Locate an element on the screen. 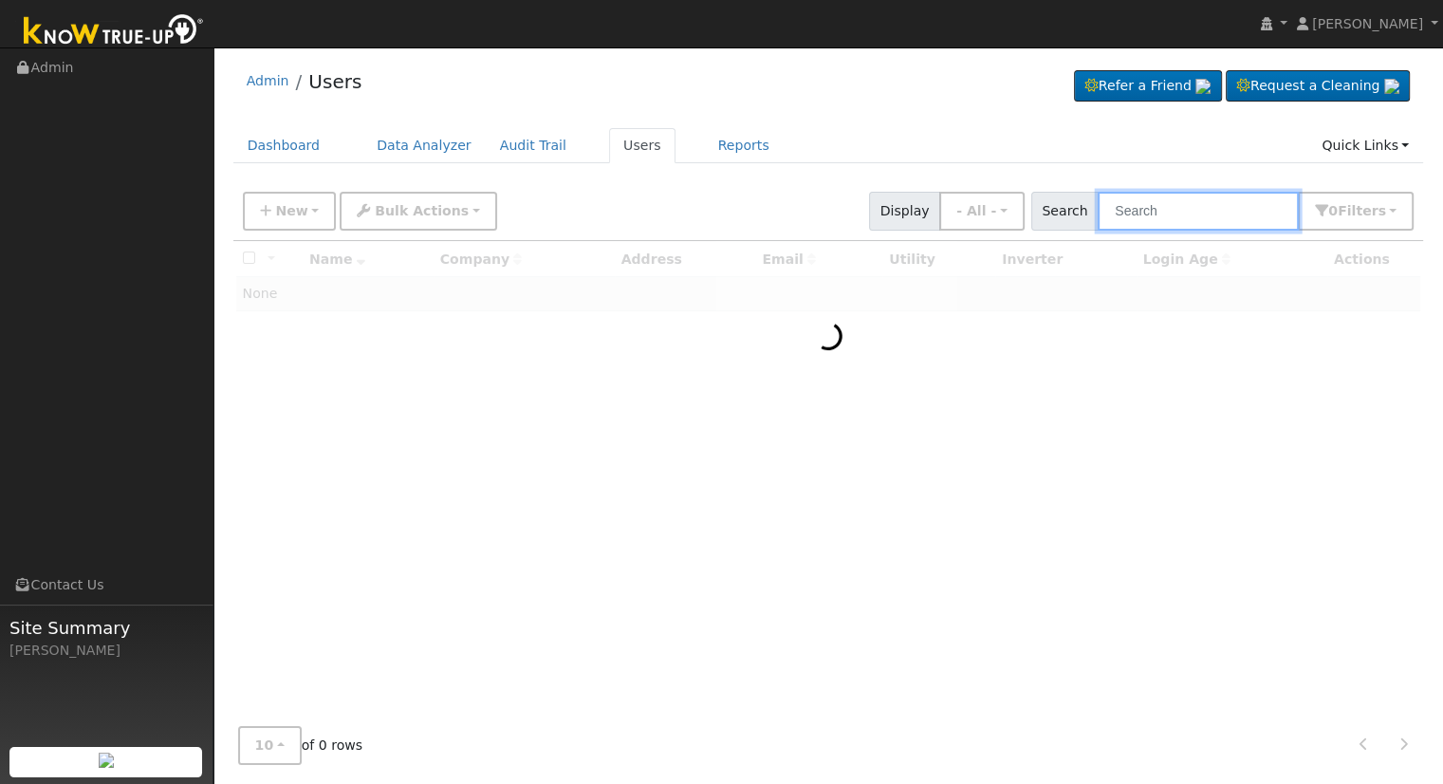 The image size is (1443, 784). input: Search is located at coordinates (1198, 211).